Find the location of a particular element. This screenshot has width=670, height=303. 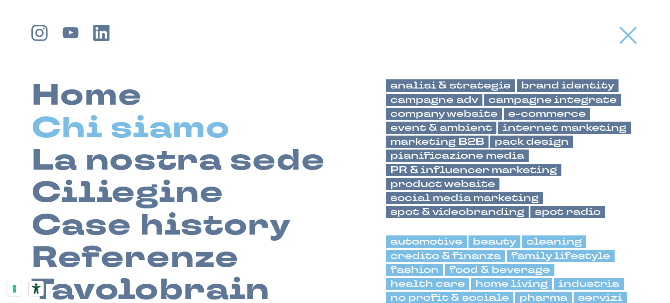

a: pack design is located at coordinates (532, 142).